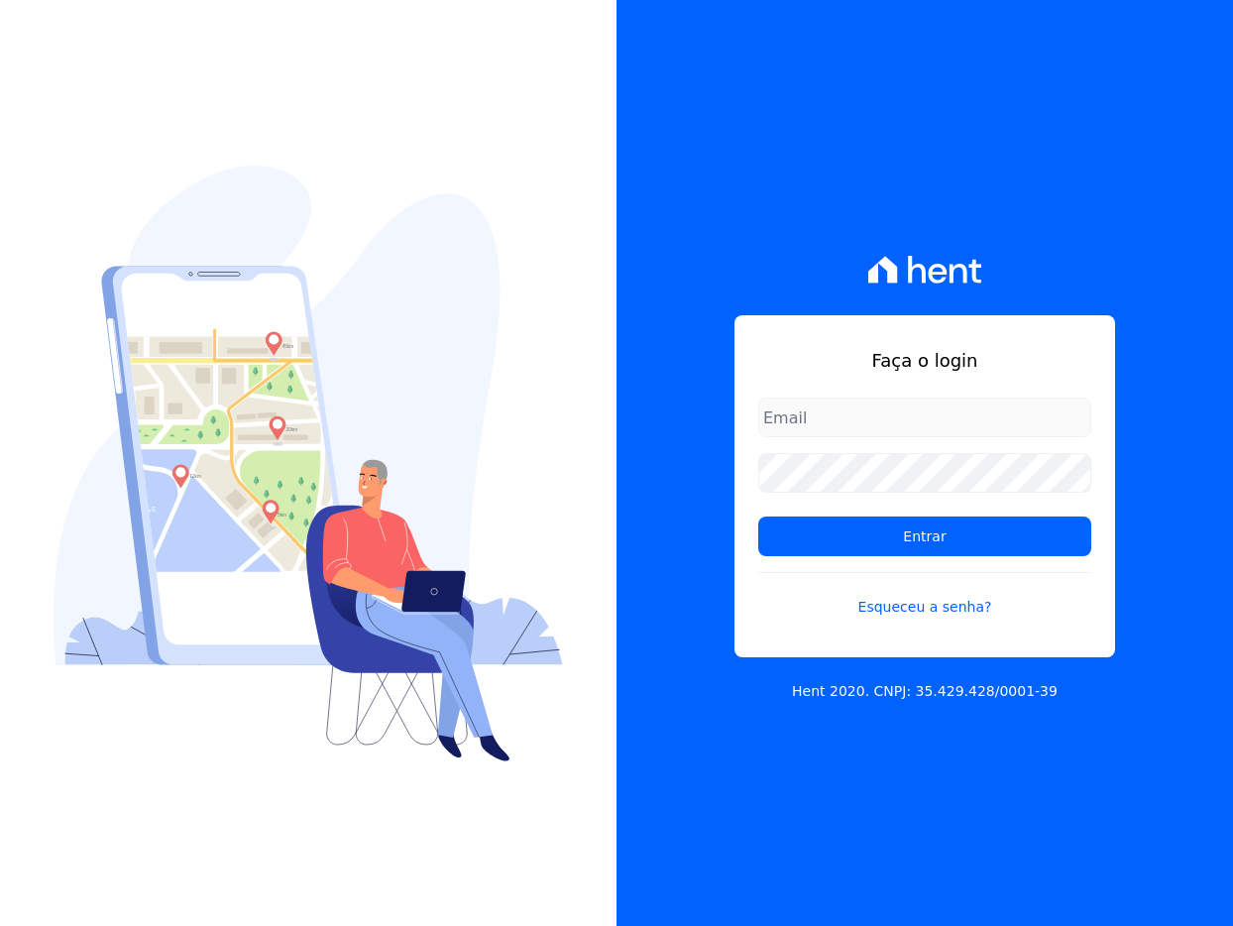 This screenshot has width=1233, height=926. I want to click on h1: Faça o login, so click(925, 360).